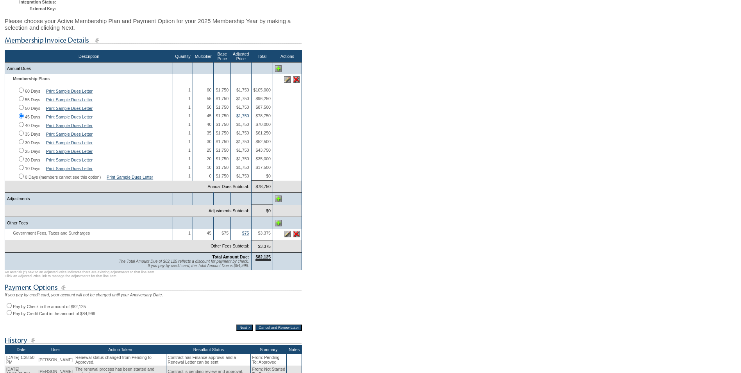 This screenshot has width=741, height=373. I want to click on span: If you pay by credit card, your account will not be charged until your Anniversary Date., so click(84, 294).